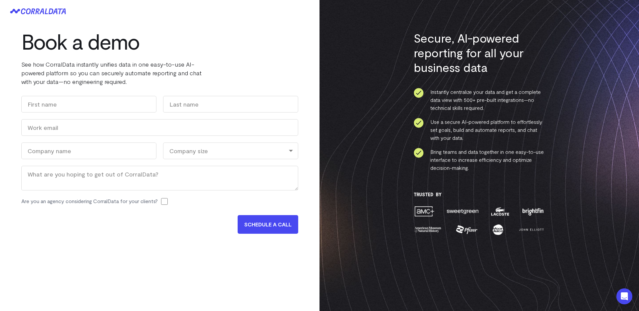 The height and width of the screenshot is (311, 639). What do you see at coordinates (479, 194) in the screenshot?
I see `h3: Trusted By` at bounding box center [479, 194].